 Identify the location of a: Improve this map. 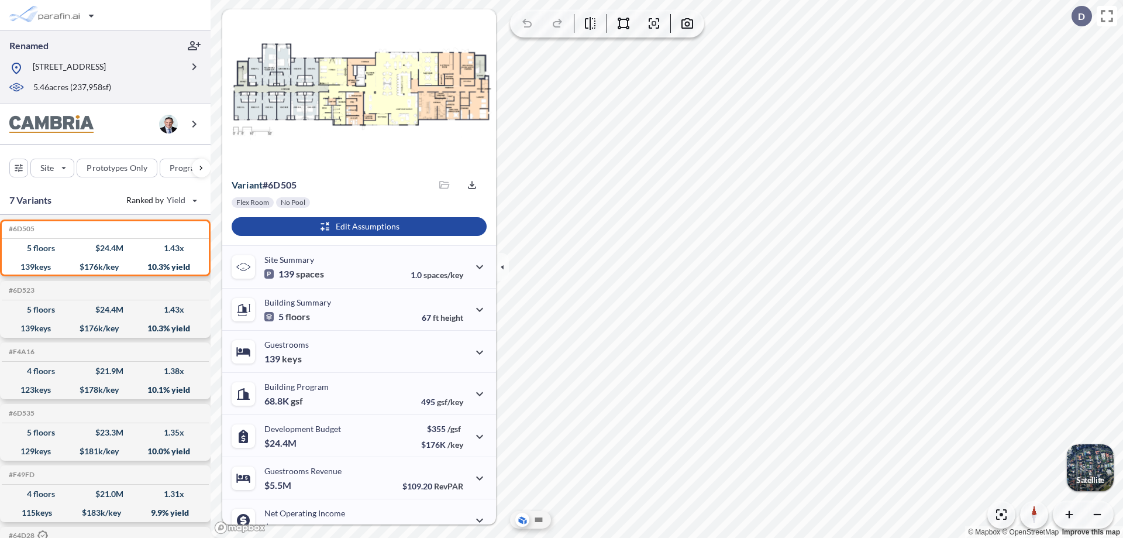
(1091, 532).